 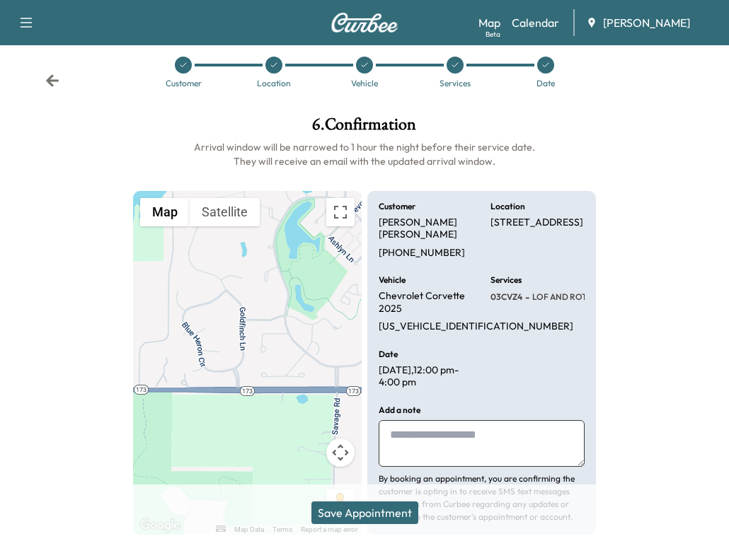 I want to click on h1: 6 . Confirmation, so click(x=364, y=128).